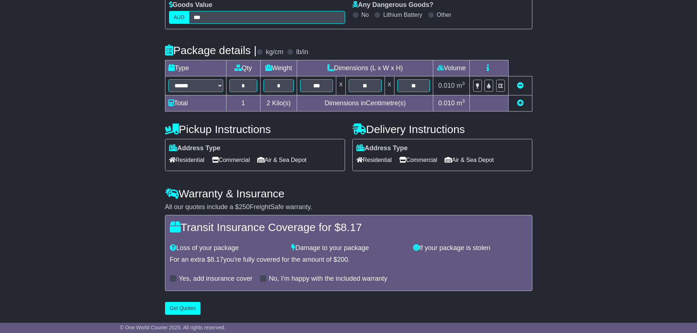  Describe the element at coordinates (274, 52) in the screenshot. I see `label: kg/cm` at that location.